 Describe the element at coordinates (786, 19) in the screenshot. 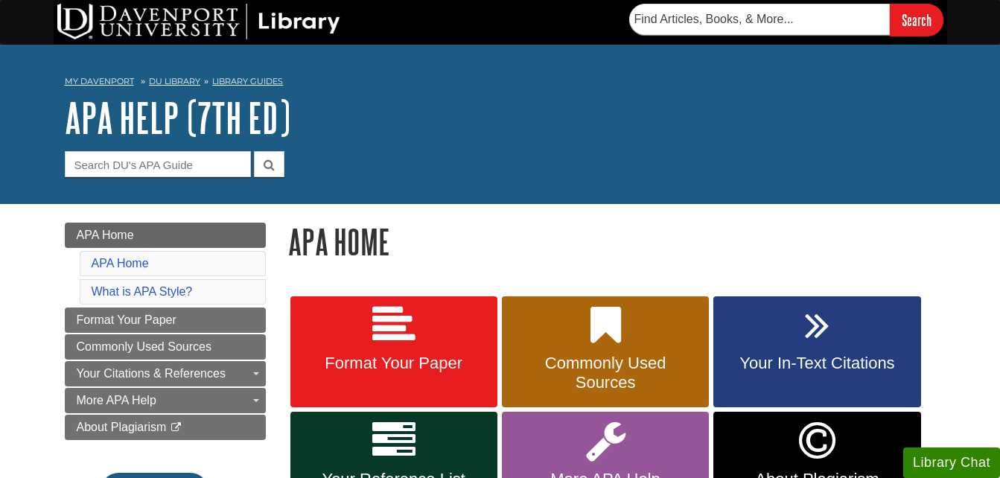

I see `form: Searches DU Library's articles, books, and more` at that location.